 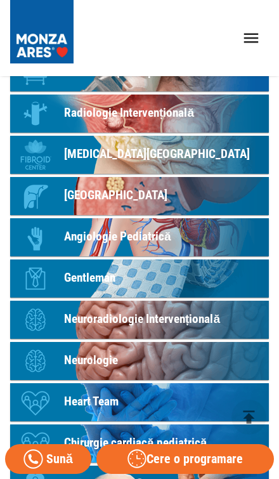 I want to click on a: Sună, so click(x=48, y=458).